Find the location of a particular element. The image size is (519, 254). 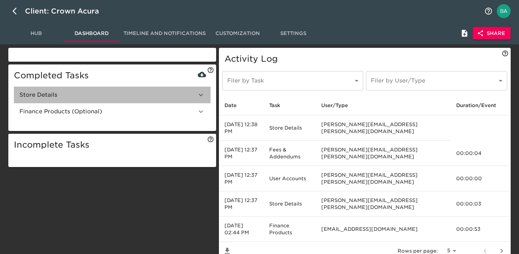

svg: These tasks still need to be completed for this Onboarding Hub is located at coordinates (211, 139).